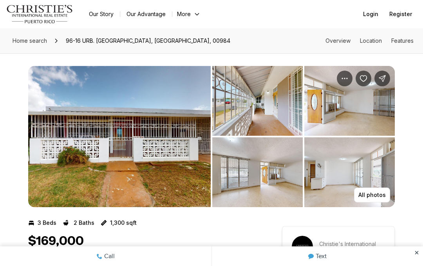  Describe the element at coordinates (47, 223) in the screenshot. I see `p: 3 Beds` at that location.